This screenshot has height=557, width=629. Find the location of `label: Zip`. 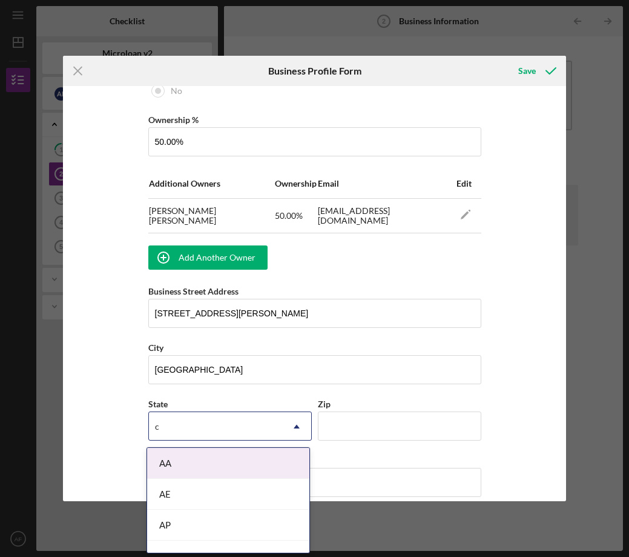

label: Zip is located at coordinates (324, 403).